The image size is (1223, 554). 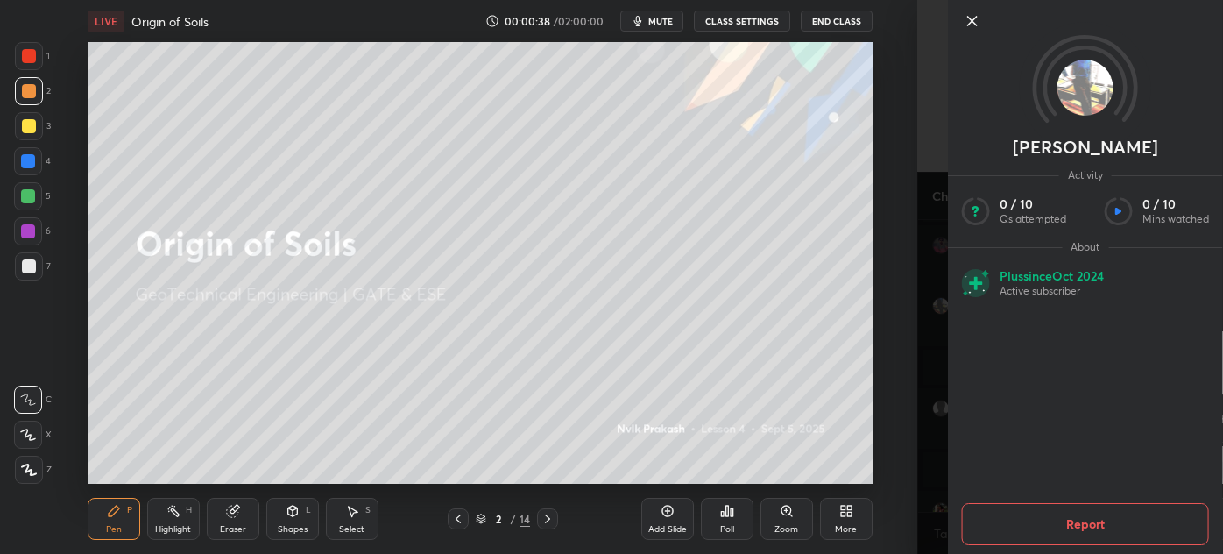 What do you see at coordinates (170, 21) in the screenshot?
I see `h4: Origin of Soils` at bounding box center [170, 21].